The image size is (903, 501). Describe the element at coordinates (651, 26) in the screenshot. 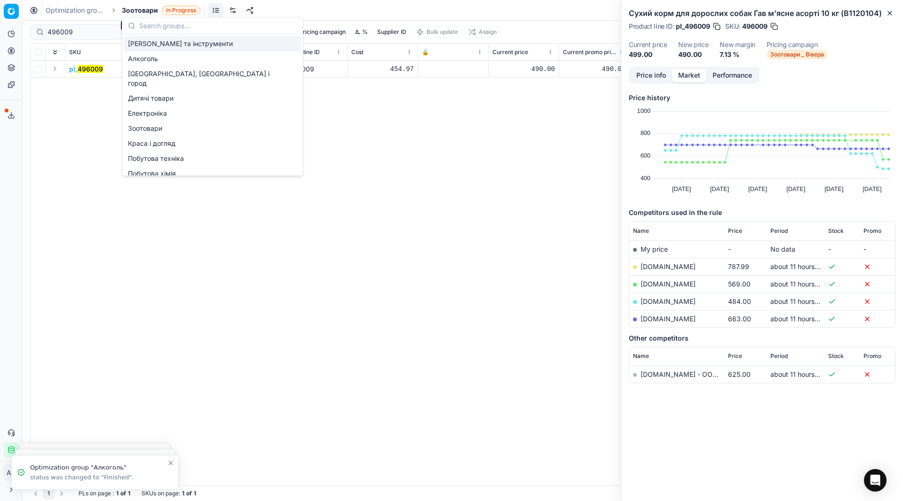

I see `span: Product line ID :` at that location.